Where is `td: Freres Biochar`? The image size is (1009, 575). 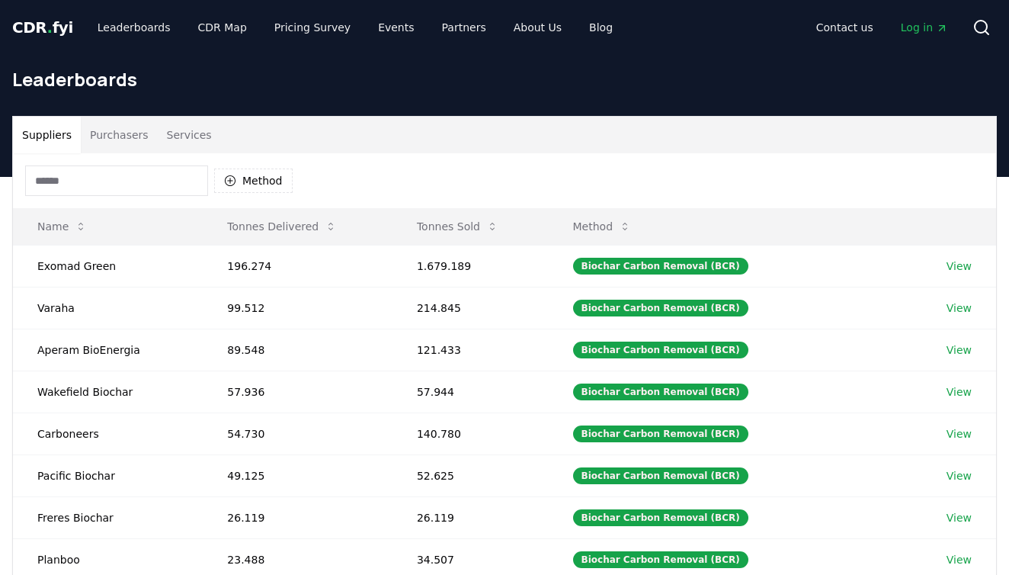 td: Freres Biochar is located at coordinates (107, 517).